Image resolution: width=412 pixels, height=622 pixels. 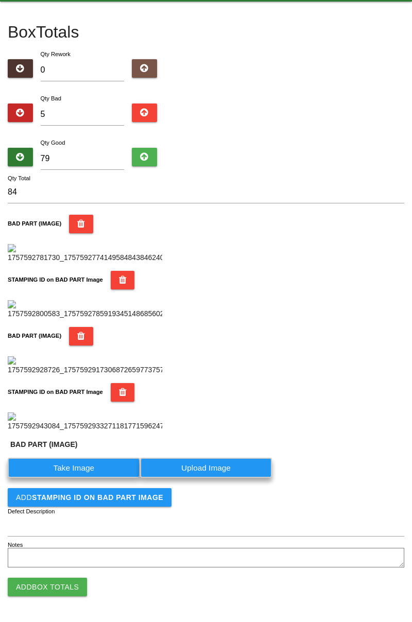 What do you see at coordinates (85, 253) in the screenshot?
I see `img: 1757592781730_17575927741495848438462408157098.jpg` at bounding box center [85, 253].